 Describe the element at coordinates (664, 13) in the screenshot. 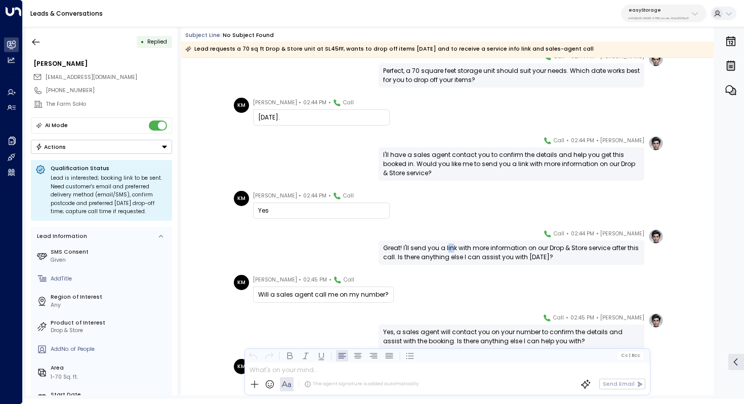

I see `button: easyStorageb4f09b35-6698-4786-bcde-ffeb9f535e2f` at that location.